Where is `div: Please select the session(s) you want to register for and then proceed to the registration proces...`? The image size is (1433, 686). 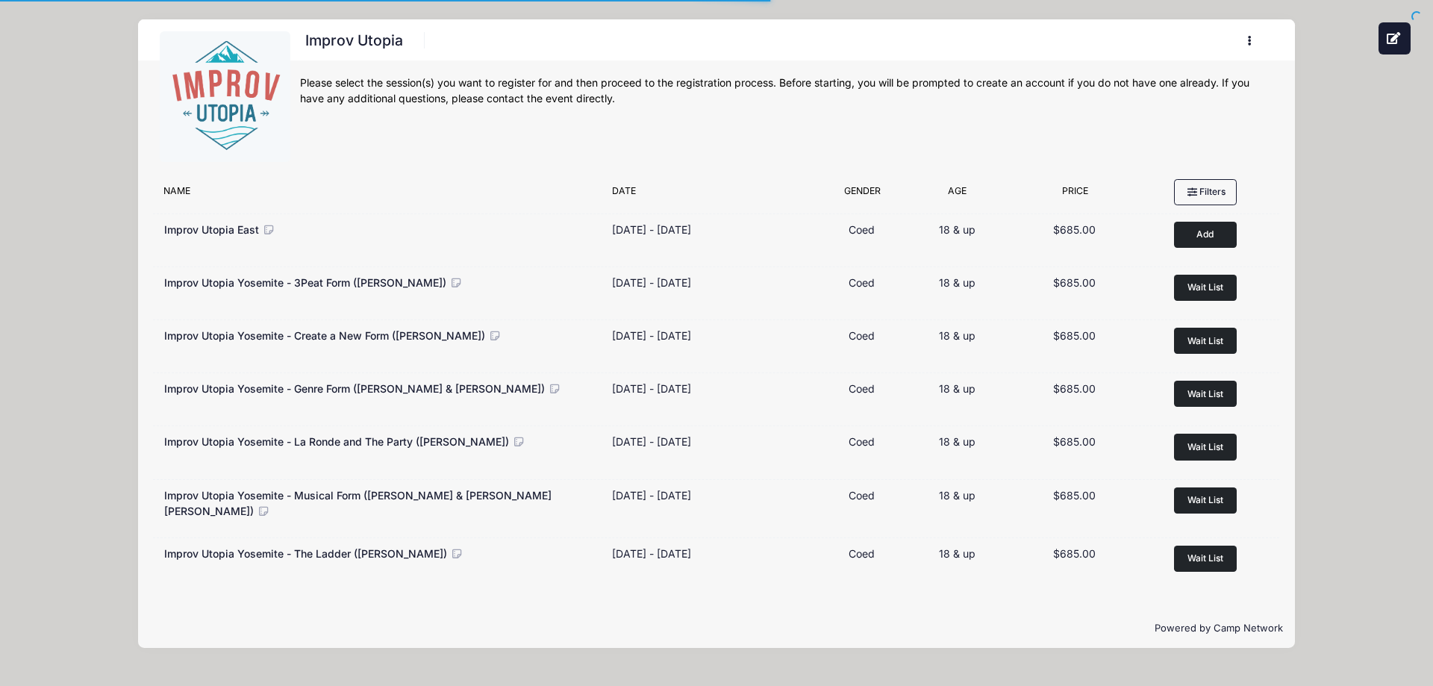 div: Please select the session(s) you want to register for and then proceed to the registration proces... is located at coordinates (787, 91).